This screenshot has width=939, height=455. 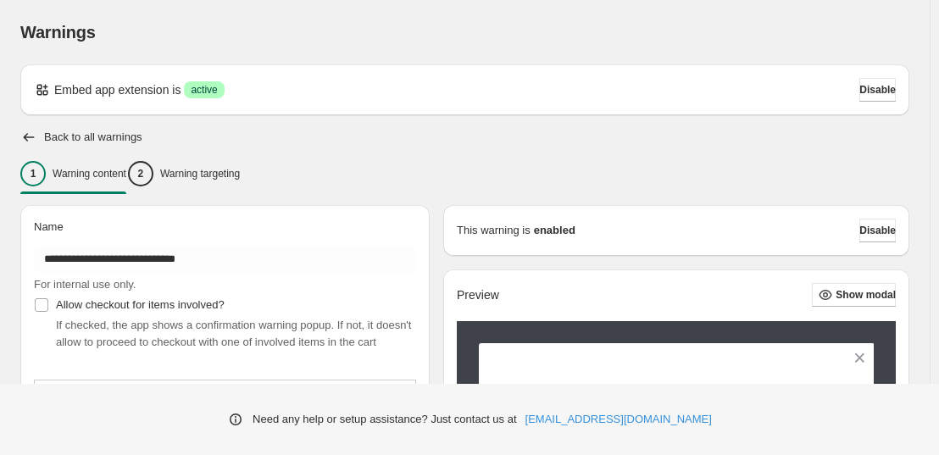 I want to click on p: Embed app extension is, so click(x=117, y=90).